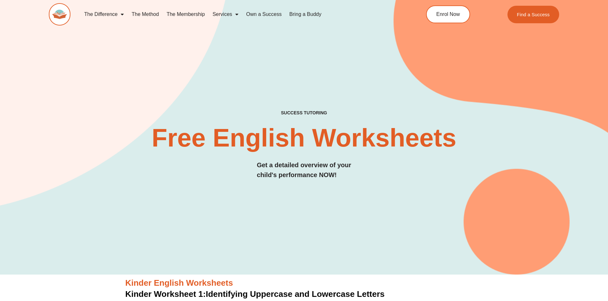 The height and width of the screenshot is (301, 608). Describe the element at coordinates (255, 294) in the screenshot. I see `a: Kinder Worksheet 1:Identifying Uppercase and Lowercase Letters` at that location.